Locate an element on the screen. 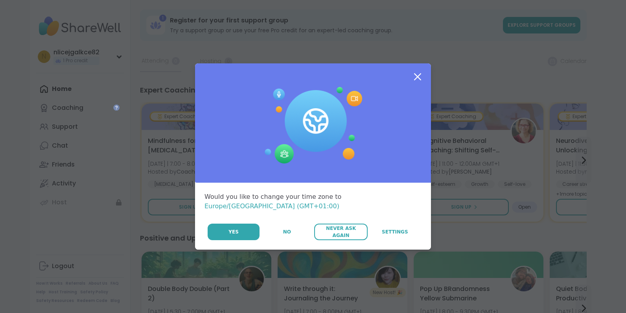 The image size is (626, 313). span: No is located at coordinates (287, 232).